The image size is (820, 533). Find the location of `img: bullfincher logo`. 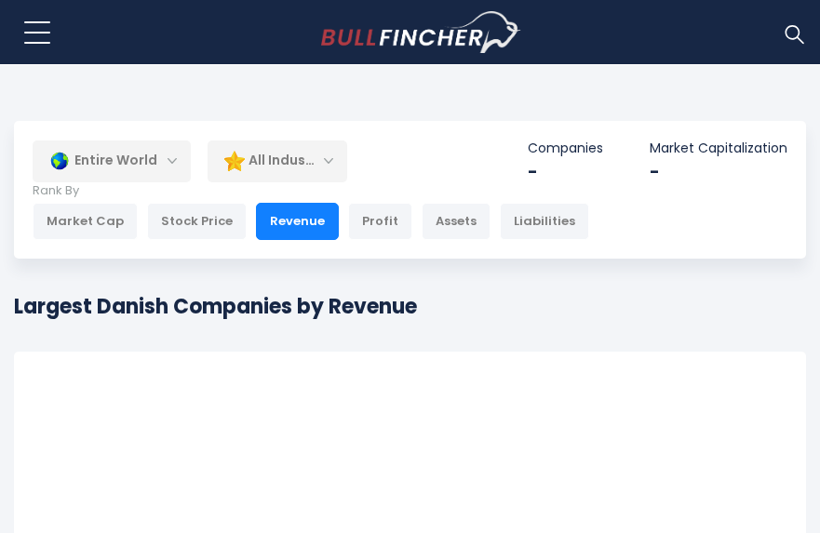

img: bullfincher logo is located at coordinates (421, 33).